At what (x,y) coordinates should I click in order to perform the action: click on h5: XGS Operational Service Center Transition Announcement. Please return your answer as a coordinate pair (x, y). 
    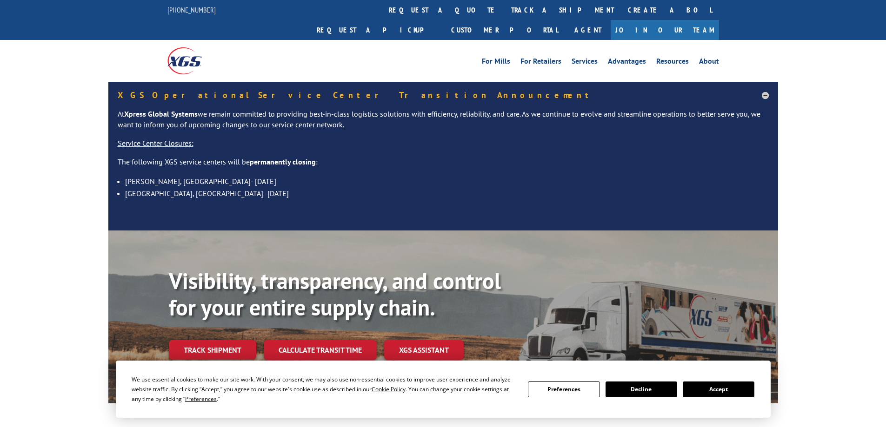
    Looking at the image, I should click on (443, 95).